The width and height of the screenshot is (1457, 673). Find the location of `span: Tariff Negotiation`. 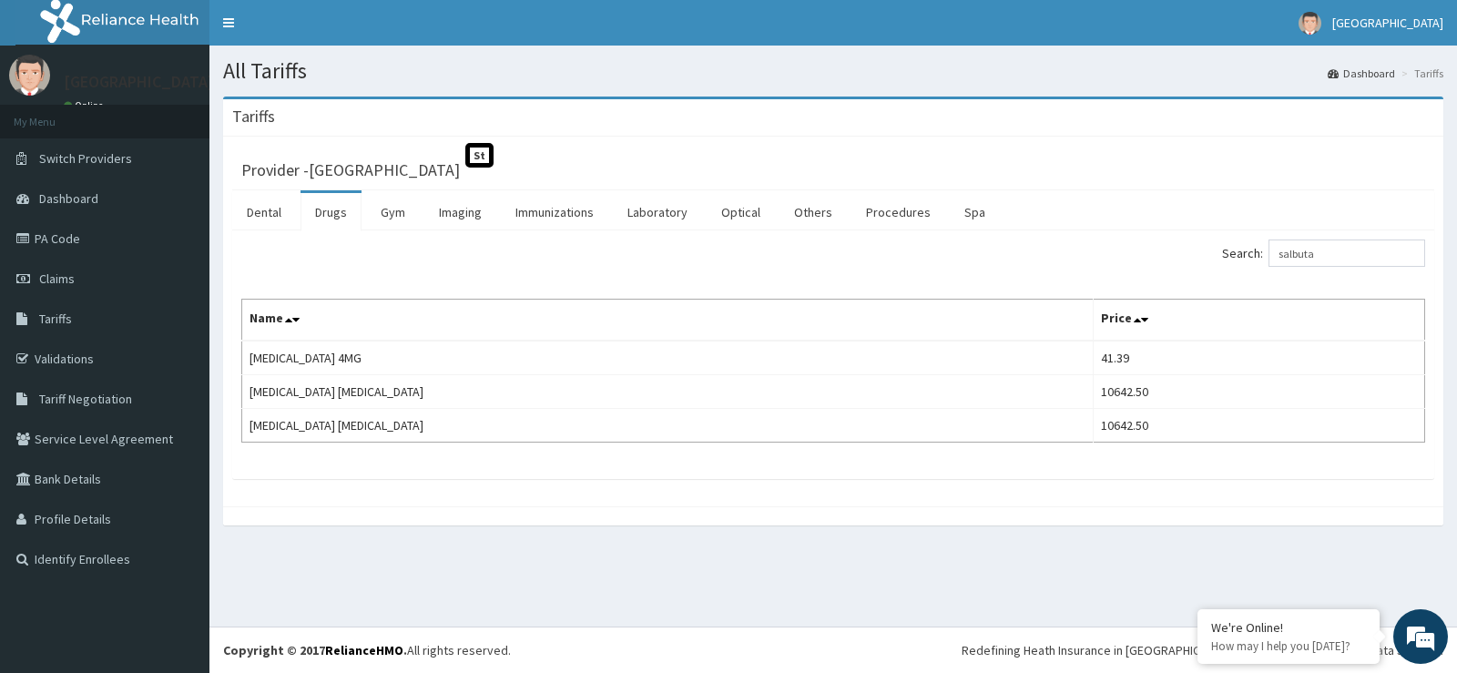

span: Tariff Negotiation is located at coordinates (86, 399).